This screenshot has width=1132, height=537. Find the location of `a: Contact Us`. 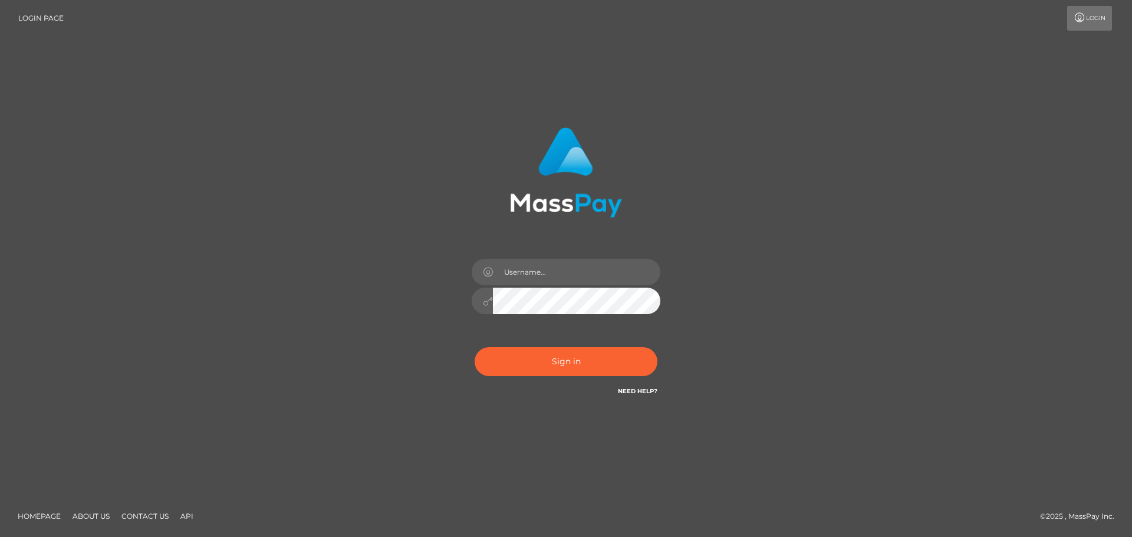

a: Contact Us is located at coordinates (145, 516).